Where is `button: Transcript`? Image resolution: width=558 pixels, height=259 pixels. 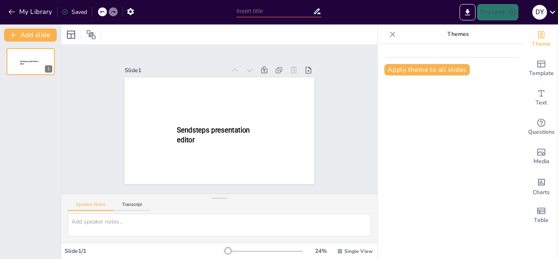 button: Transcript is located at coordinates (132, 207).